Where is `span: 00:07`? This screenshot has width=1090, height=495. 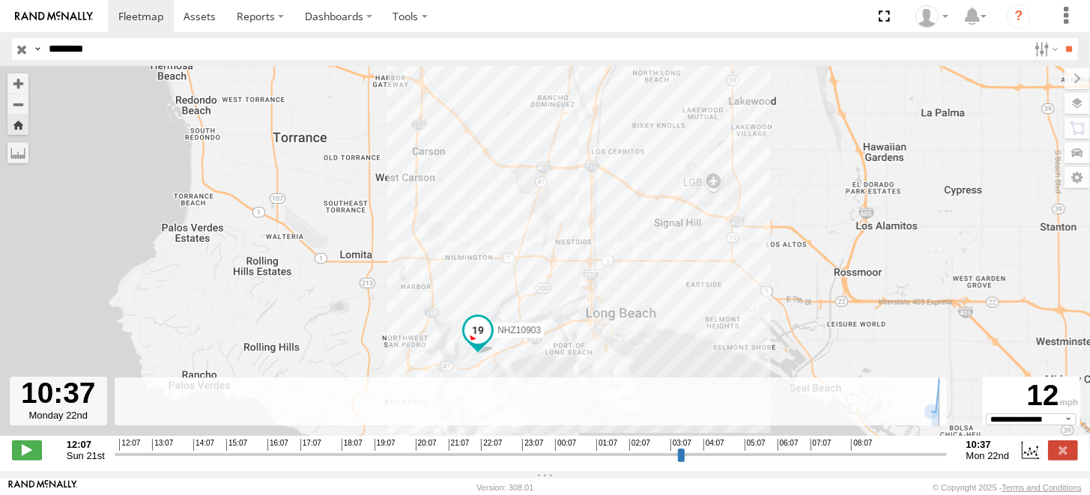
span: 00:07 is located at coordinates (566, 445).